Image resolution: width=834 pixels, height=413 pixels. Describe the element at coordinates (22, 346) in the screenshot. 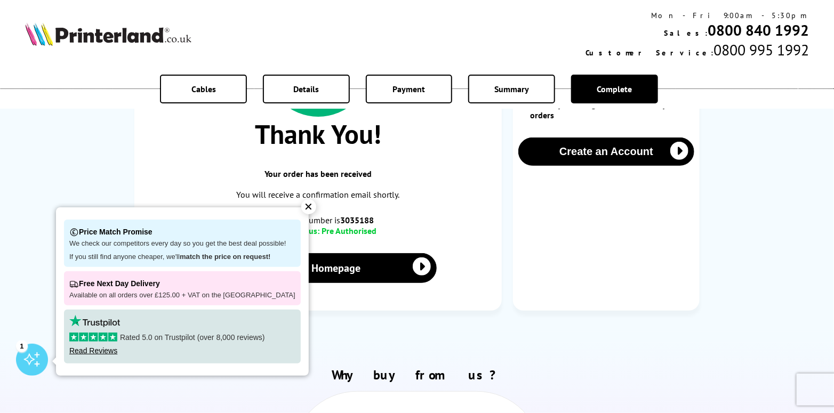

I see `div: 1` at that location.